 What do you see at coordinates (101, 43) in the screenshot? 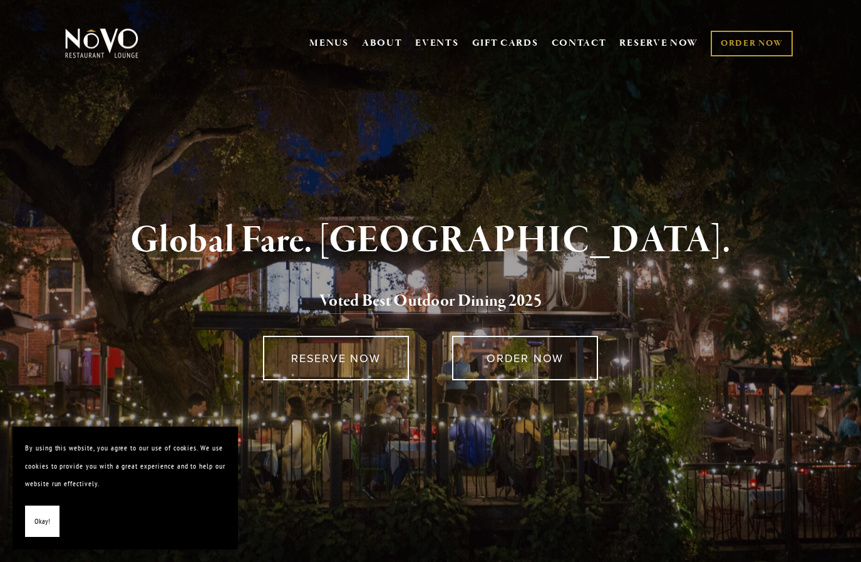
I see `img: Novo Restaurant &amp; Lounge` at bounding box center [101, 43].